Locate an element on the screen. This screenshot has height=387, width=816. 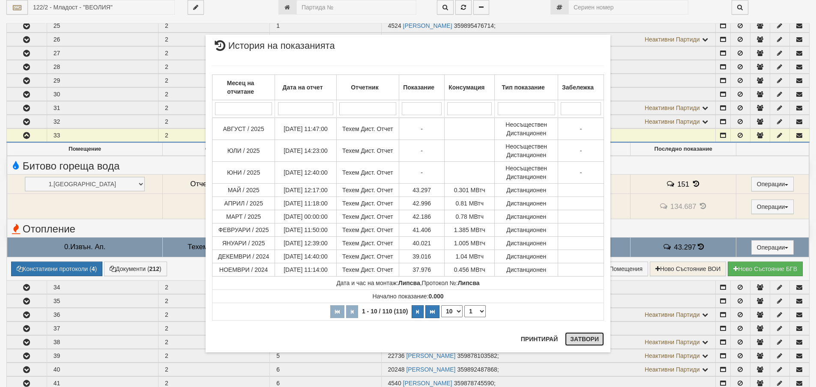
td: АВГУСТ / 2025 is located at coordinates (244, 129).